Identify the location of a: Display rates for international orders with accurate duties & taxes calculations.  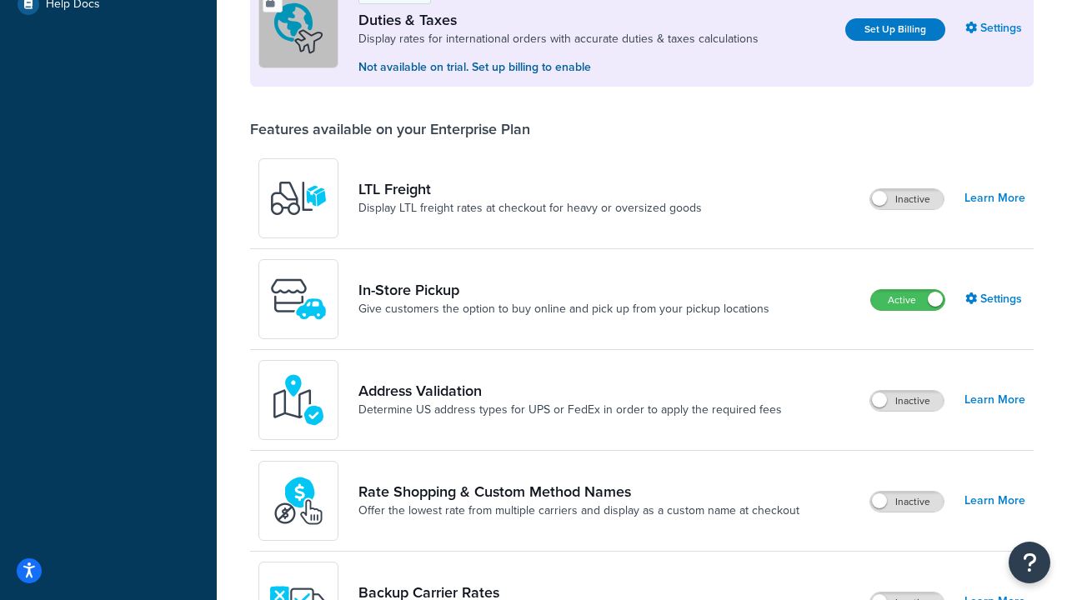
(558, 39).